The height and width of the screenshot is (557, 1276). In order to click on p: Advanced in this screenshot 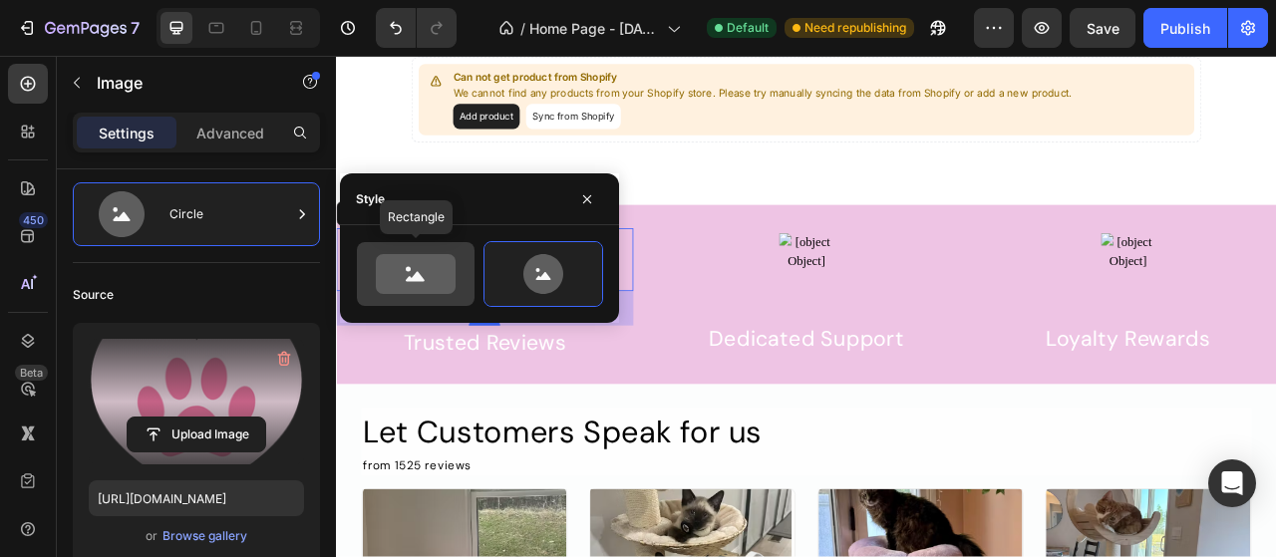, I will do `click(230, 133)`.